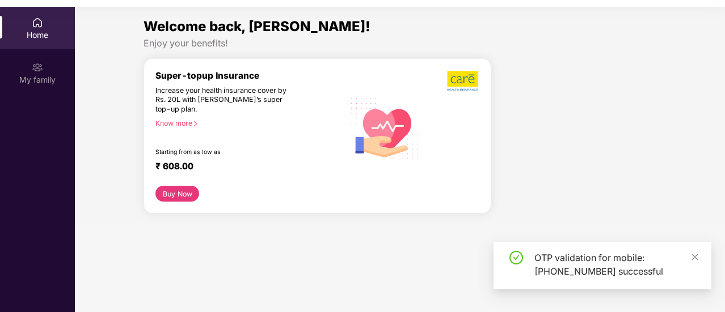  Describe the element at coordinates (177, 194) in the screenshot. I see `button: Buy Now` at that location.